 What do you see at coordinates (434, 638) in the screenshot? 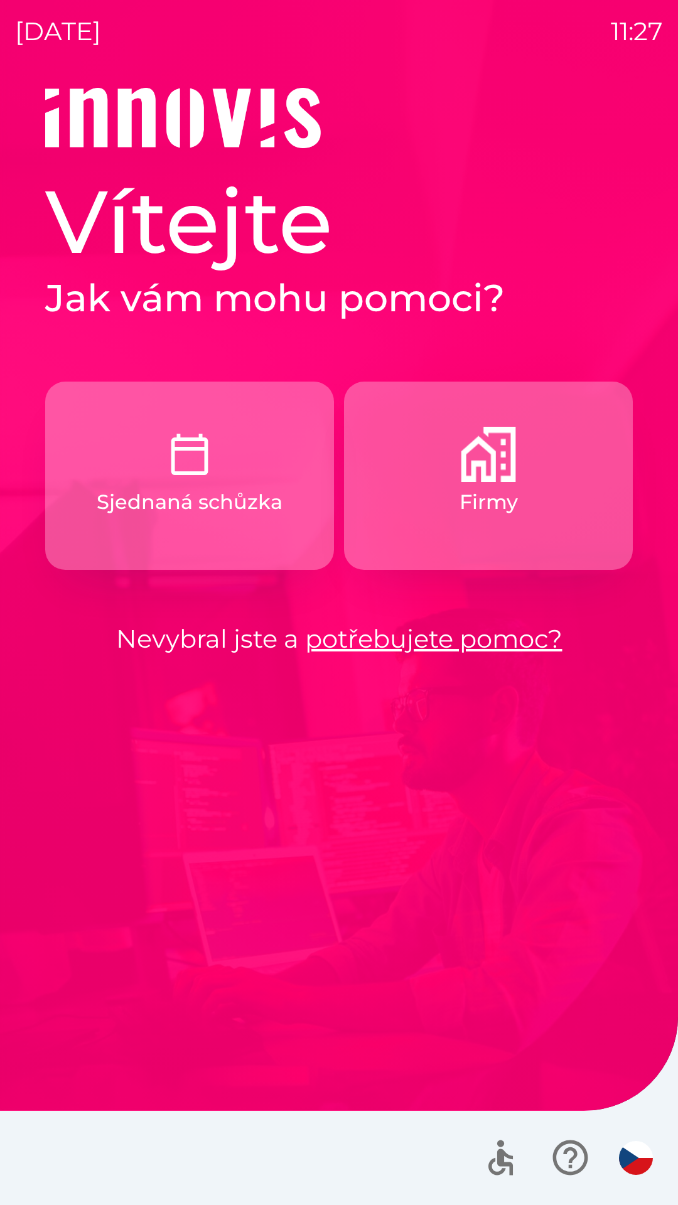
I see `a: potřebujete pomoc?` at bounding box center [434, 638].